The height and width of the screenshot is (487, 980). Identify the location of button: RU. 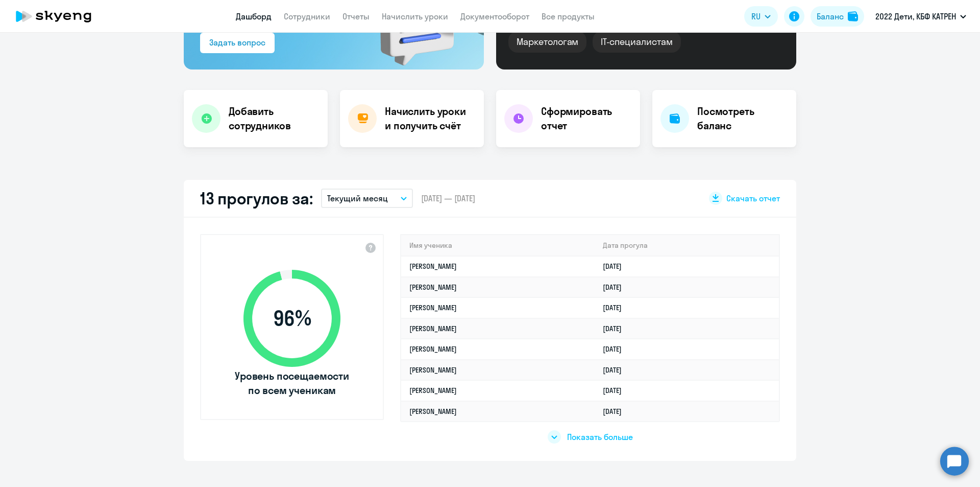
(761, 16).